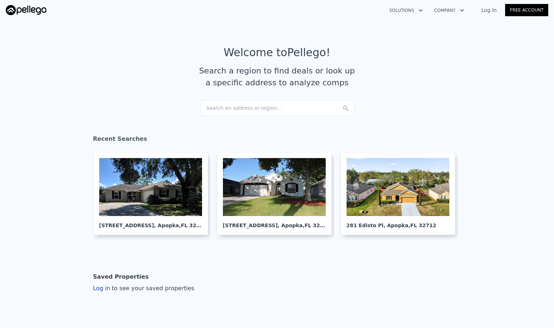 The width and height of the screenshot is (554, 328). What do you see at coordinates (152, 288) in the screenshot?
I see `span: to see your saved properties` at bounding box center [152, 288].